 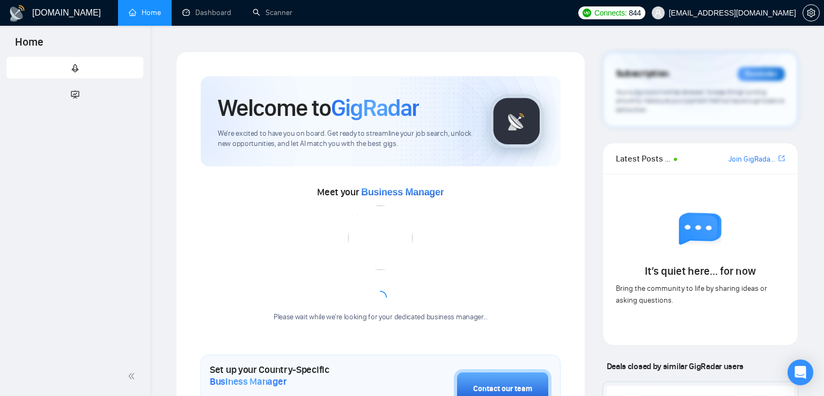 I want to click on div: Reminder, so click(x=761, y=74).